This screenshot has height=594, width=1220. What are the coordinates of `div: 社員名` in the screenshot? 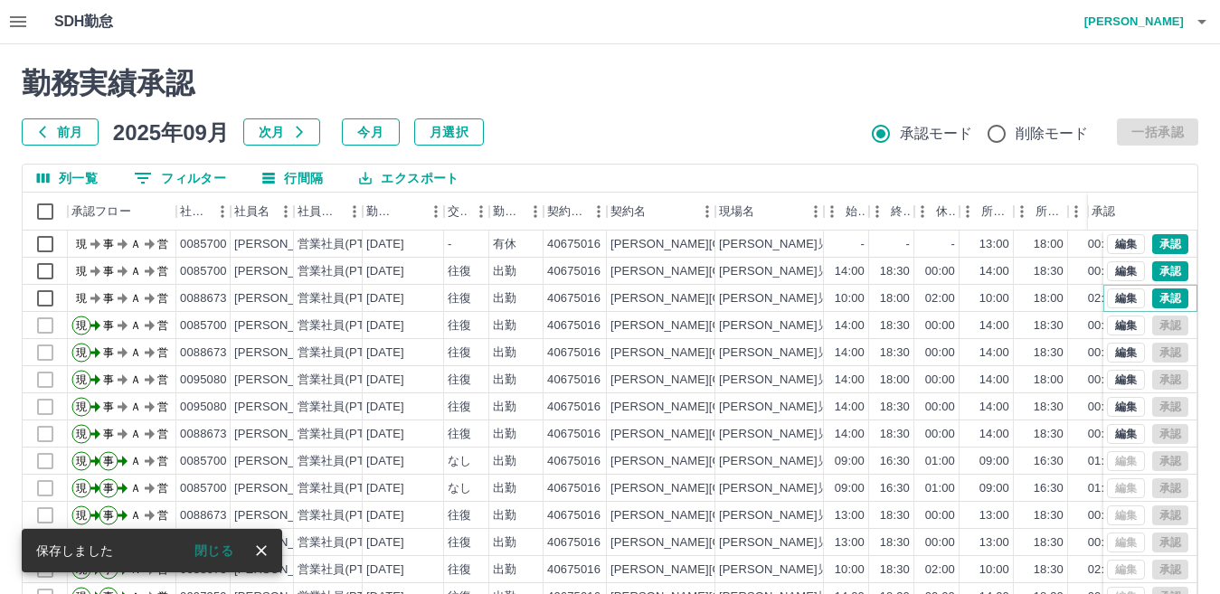 It's located at (262, 212).